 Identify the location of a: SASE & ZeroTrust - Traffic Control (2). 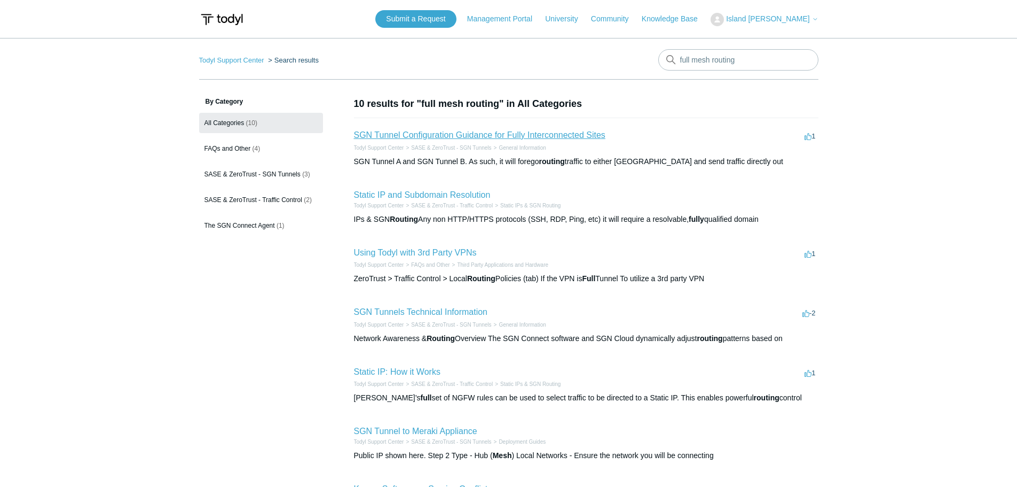
(261, 200).